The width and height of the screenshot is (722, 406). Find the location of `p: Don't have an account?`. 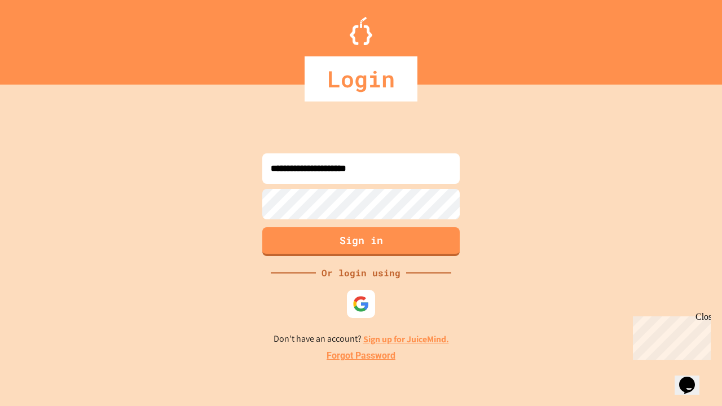

p: Don't have an account? is located at coordinates (361, 339).